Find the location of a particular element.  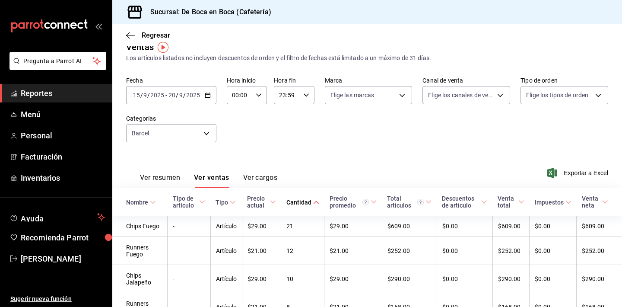

button: open_drawer_menu is located at coordinates (98, 26).